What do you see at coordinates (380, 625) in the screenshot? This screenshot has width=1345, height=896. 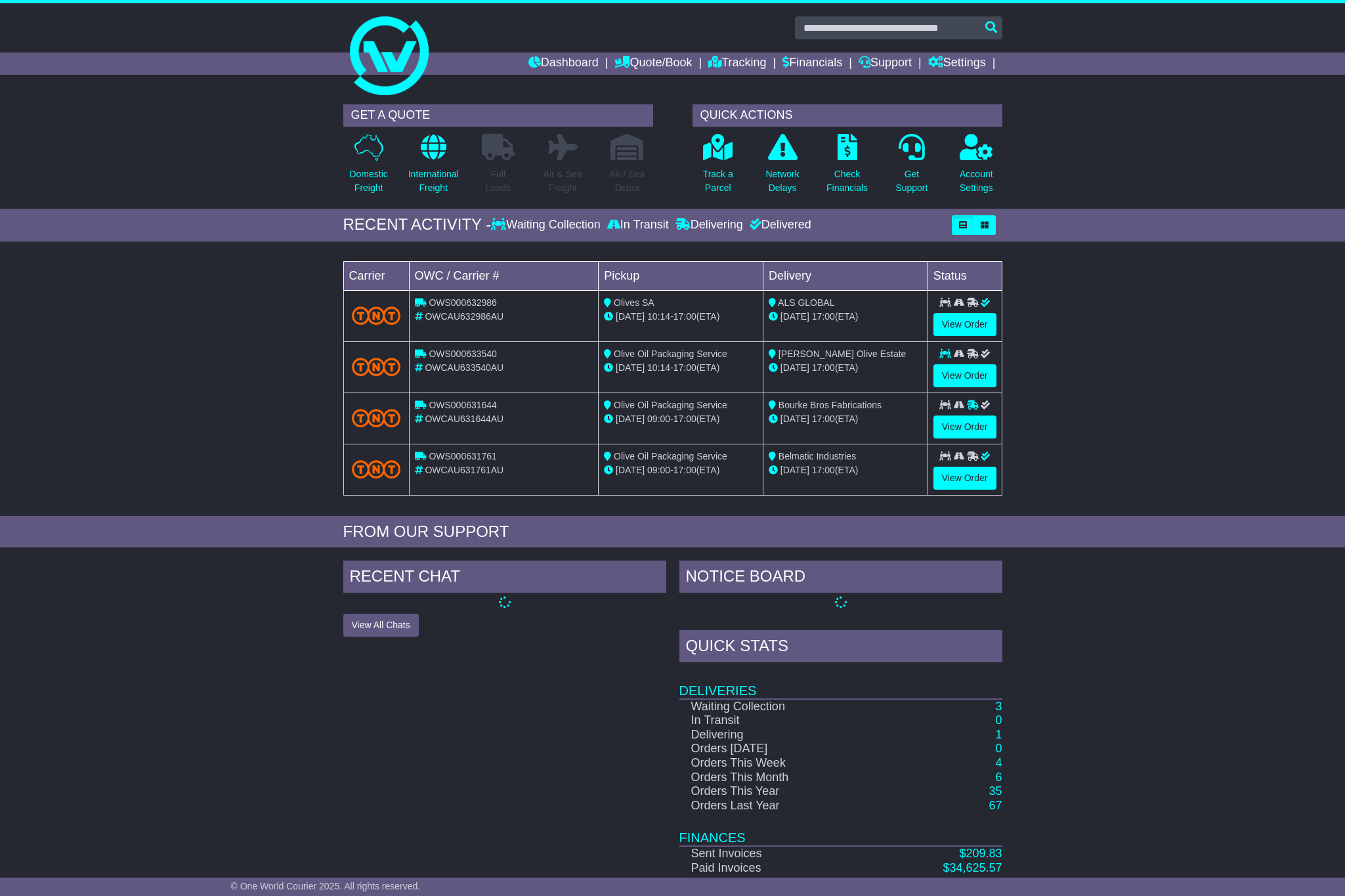 I see `button: View All Chats` at bounding box center [380, 625].